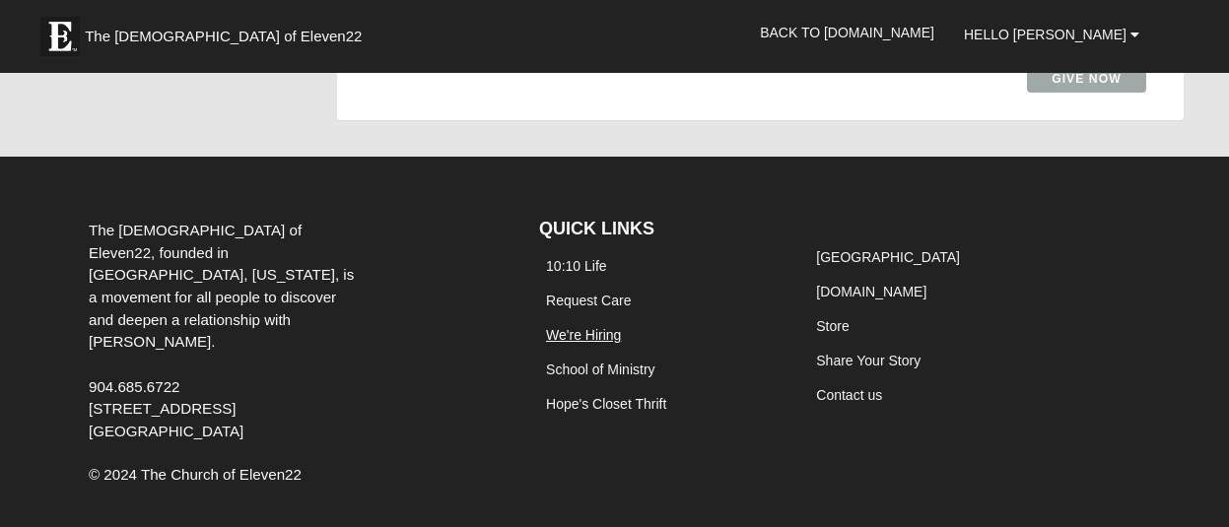 This screenshot has width=1229, height=527. What do you see at coordinates (868, 361) in the screenshot?
I see `a: Share Your Story` at bounding box center [868, 361].